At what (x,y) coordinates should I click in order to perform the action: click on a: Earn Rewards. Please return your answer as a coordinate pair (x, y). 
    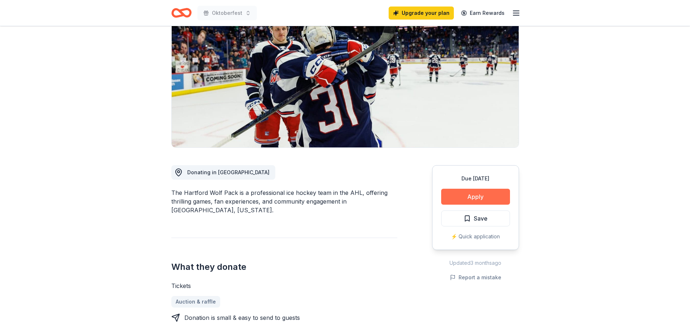
    Looking at the image, I should click on (483, 13).